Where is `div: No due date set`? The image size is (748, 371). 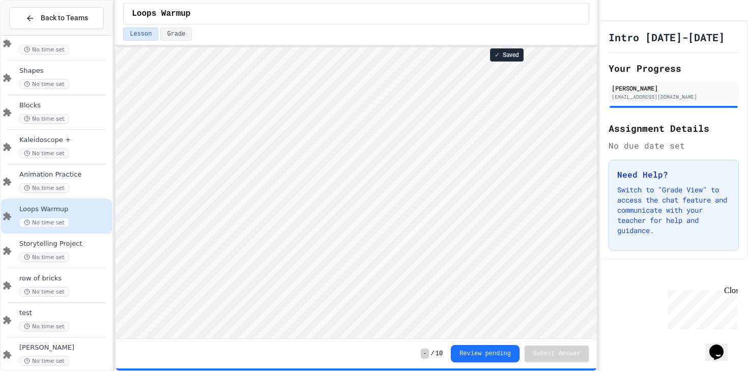
div: No due date set is located at coordinates (674, 146).